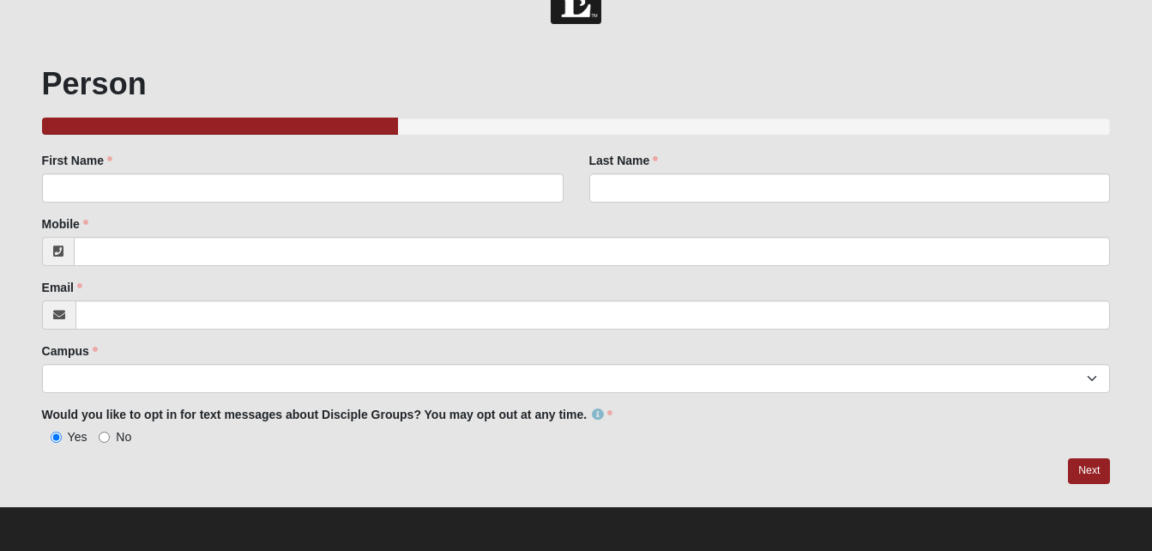 The height and width of the screenshot is (551, 1152). What do you see at coordinates (577, 83) in the screenshot?
I see `h1: Person` at bounding box center [577, 83].